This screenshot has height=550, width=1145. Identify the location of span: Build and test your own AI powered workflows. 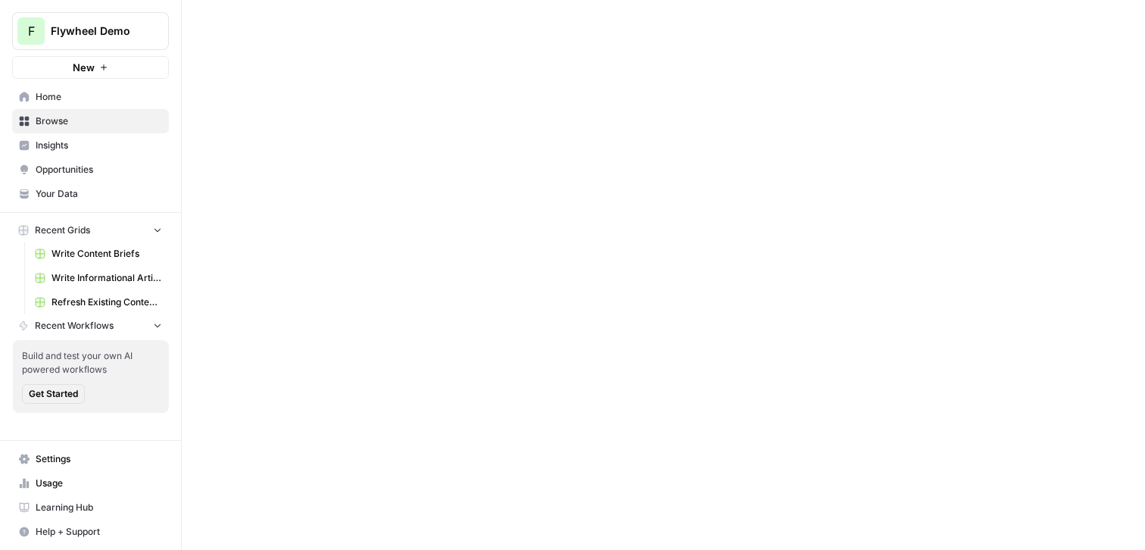
(91, 363).